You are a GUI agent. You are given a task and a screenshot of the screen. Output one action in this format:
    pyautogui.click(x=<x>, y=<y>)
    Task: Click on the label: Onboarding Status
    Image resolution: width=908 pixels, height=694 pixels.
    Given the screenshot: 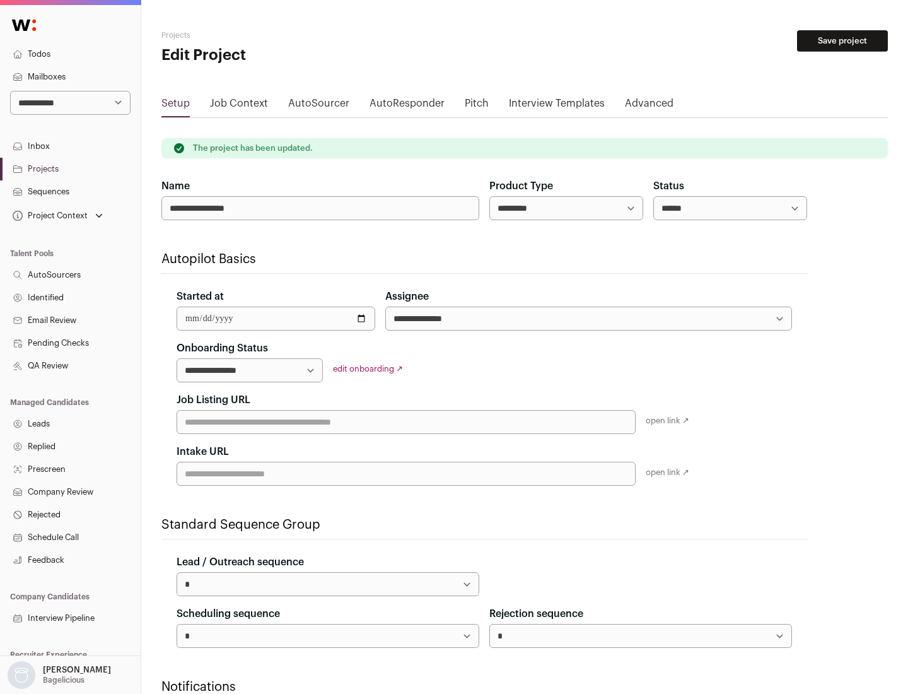 What is the action you would take?
    pyautogui.click(x=222, y=348)
    